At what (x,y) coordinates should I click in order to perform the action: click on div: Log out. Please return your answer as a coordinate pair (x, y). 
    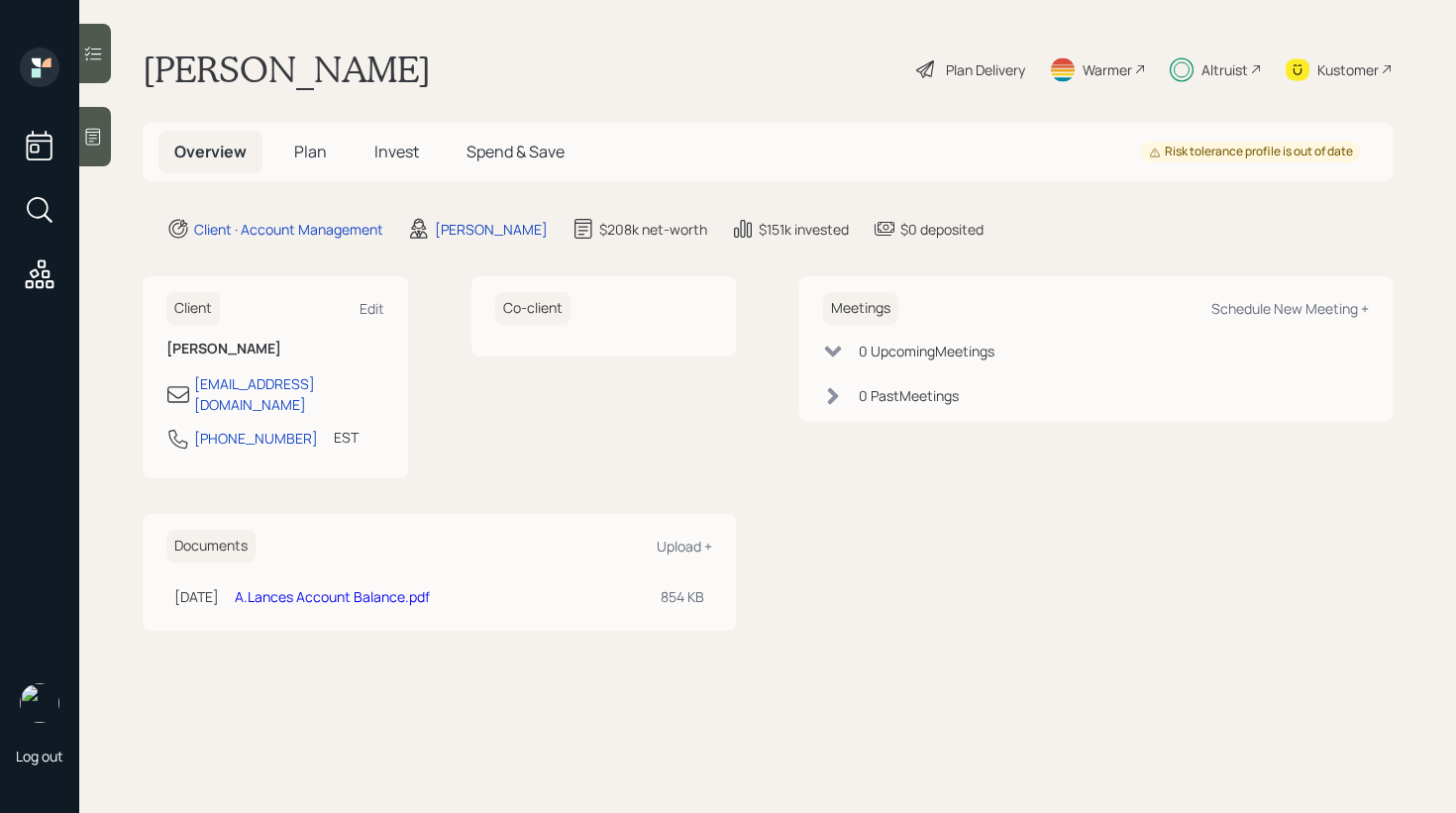
    Looking at the image, I should click on (40, 755).